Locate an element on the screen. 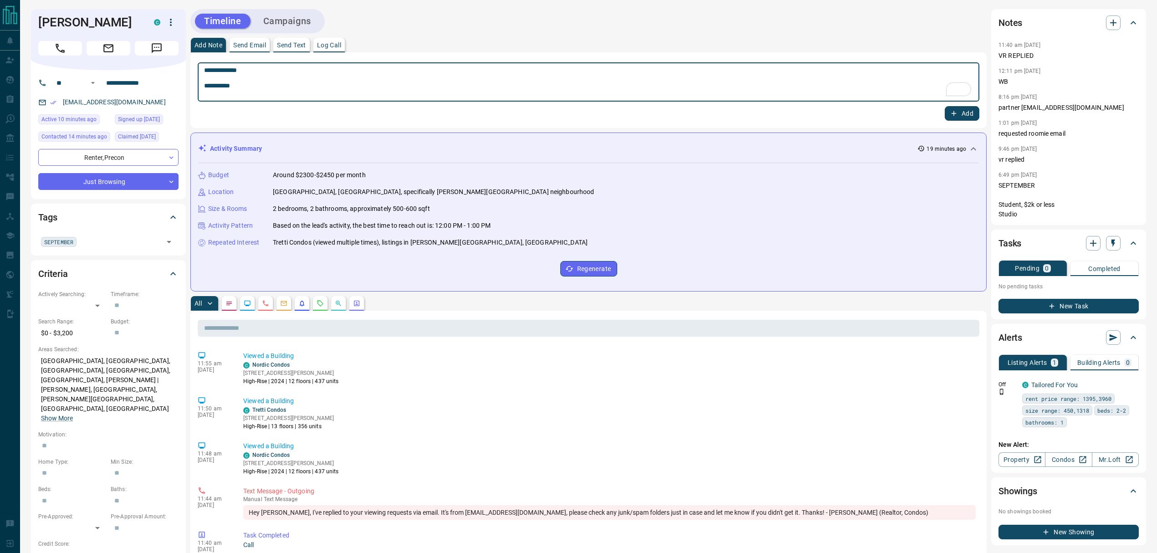  p: Pre-Approved: is located at coordinates (72, 516).